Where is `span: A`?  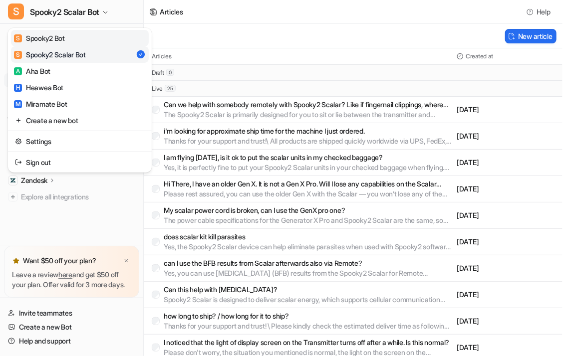 span: A is located at coordinates (18, 71).